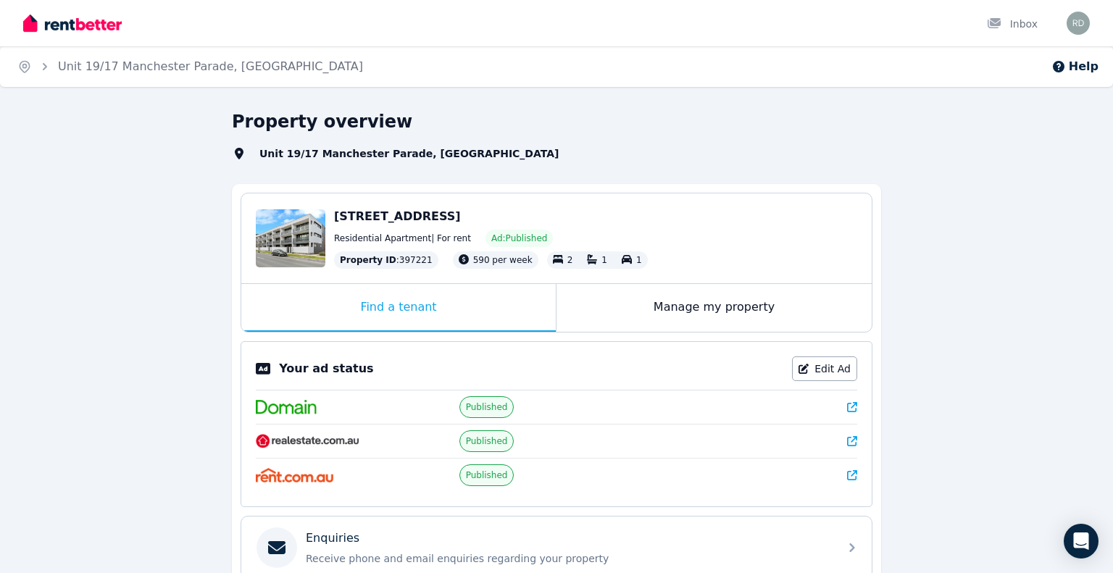 This screenshot has width=1113, height=573. Describe the element at coordinates (294, 475) in the screenshot. I see `img: Rent.com.au` at that location.